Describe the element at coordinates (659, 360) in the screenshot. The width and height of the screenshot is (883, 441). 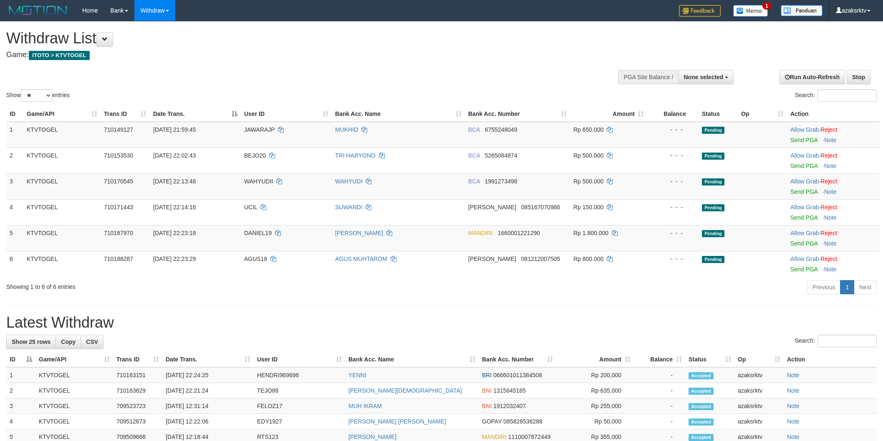
I see `th: Balance: activate to sort column ascending` at that location.